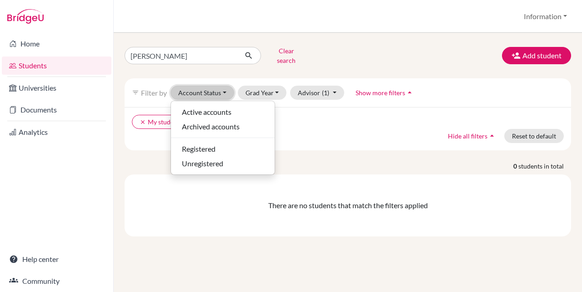 The height and width of the screenshot is (292, 582). What do you see at coordinates (136, 92) in the screenshot?
I see `i: filter_list` at bounding box center [136, 92].